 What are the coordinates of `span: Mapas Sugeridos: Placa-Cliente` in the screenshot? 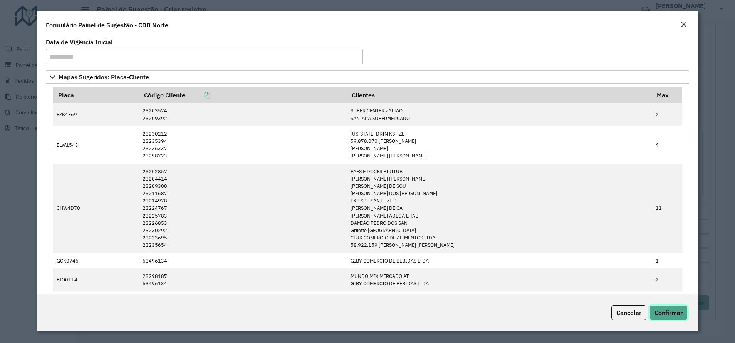 It's located at (104, 77).